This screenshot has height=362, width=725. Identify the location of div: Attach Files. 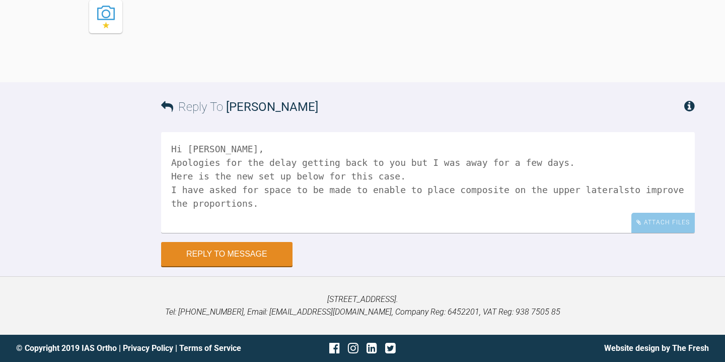
(663, 222).